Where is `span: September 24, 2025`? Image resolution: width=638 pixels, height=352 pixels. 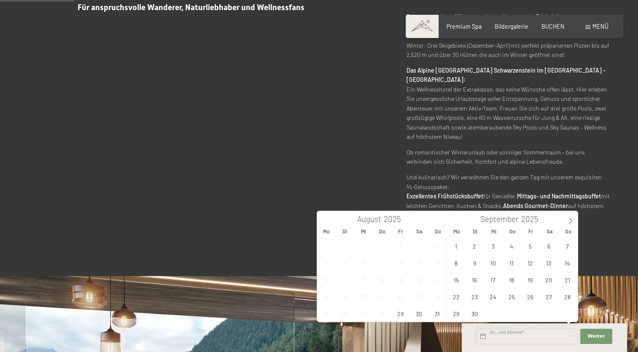
span: September 24, 2025 is located at coordinates (493, 296).